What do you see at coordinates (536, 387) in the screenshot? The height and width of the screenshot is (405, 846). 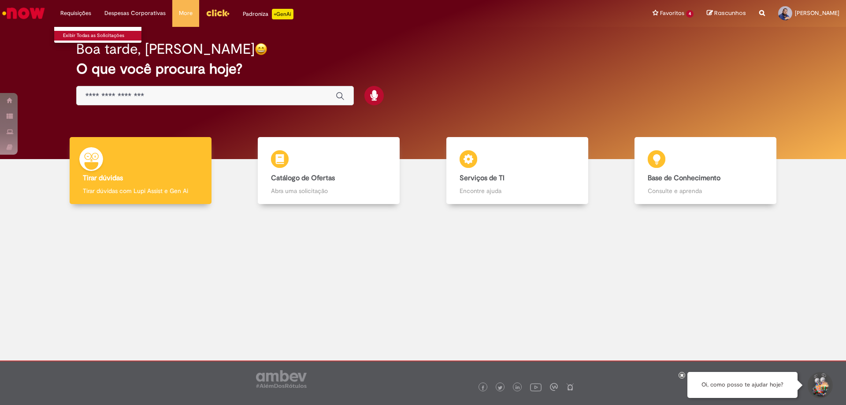 I see `img: logo_footer_youtube.png` at bounding box center [536, 387].